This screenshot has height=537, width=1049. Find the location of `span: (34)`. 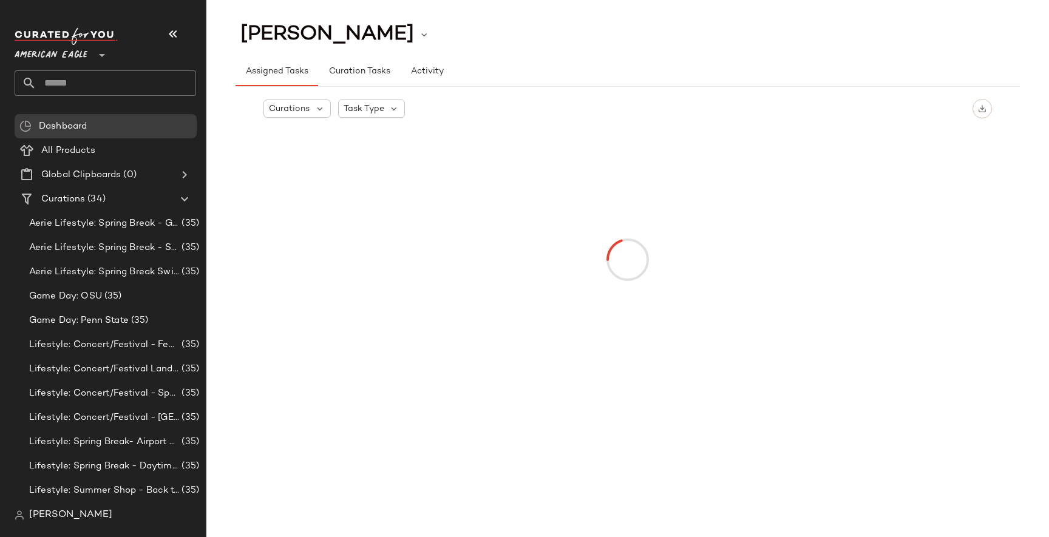

span: (34) is located at coordinates (95, 199).